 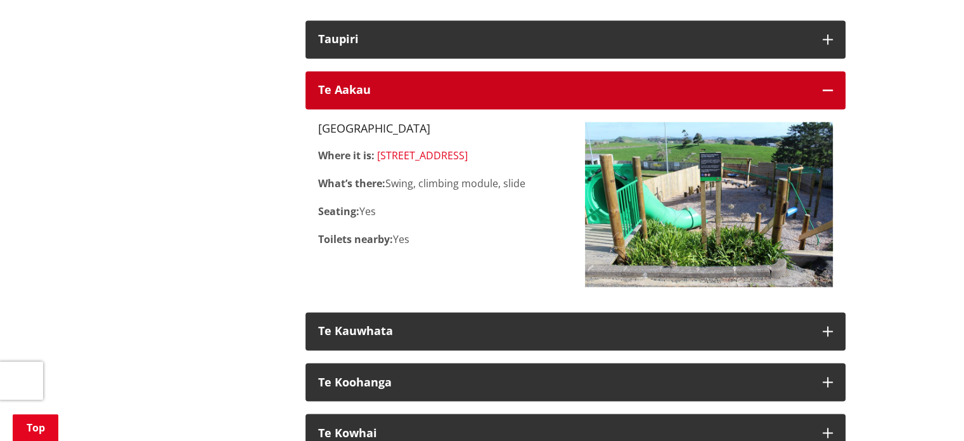 What do you see at coordinates (356, 239) in the screenshot?
I see `strong: Toilets nearby:` at bounding box center [356, 239].